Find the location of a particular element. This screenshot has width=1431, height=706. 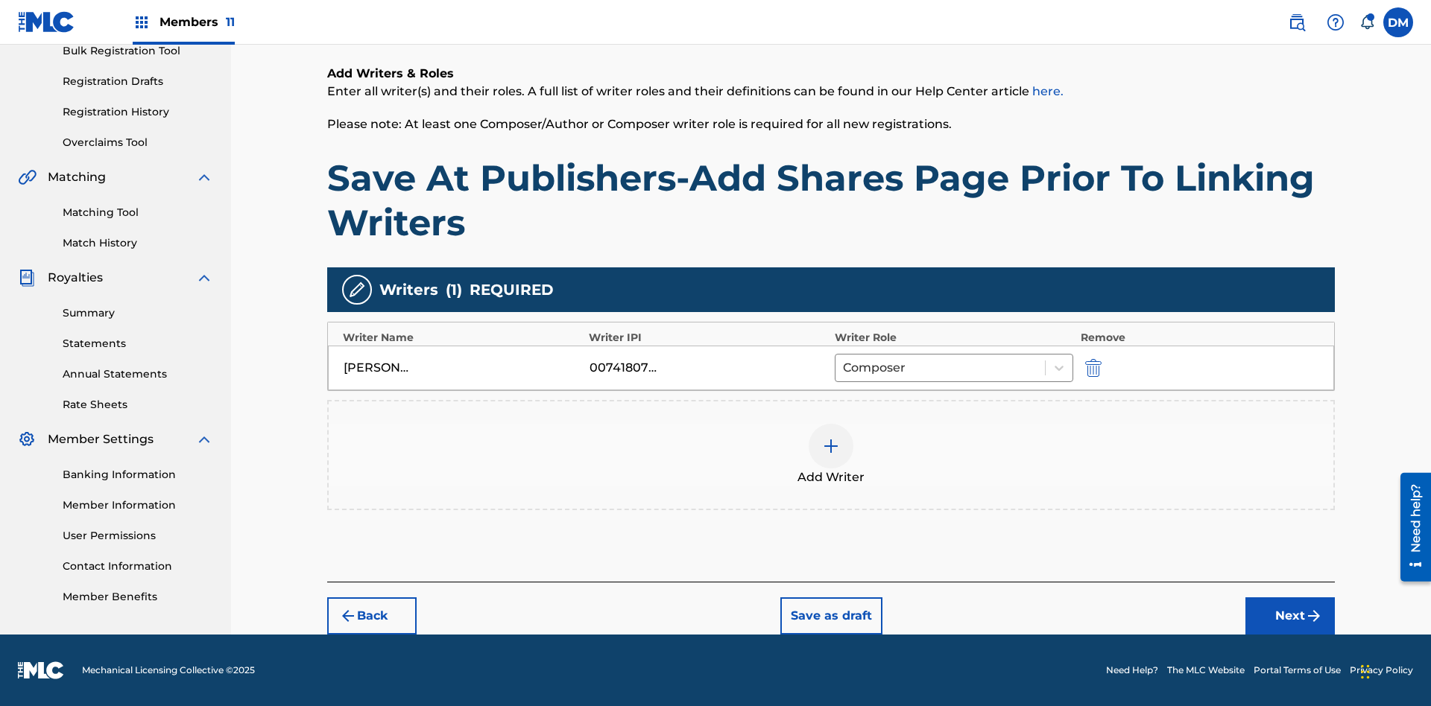

img: Matching is located at coordinates (27, 177).